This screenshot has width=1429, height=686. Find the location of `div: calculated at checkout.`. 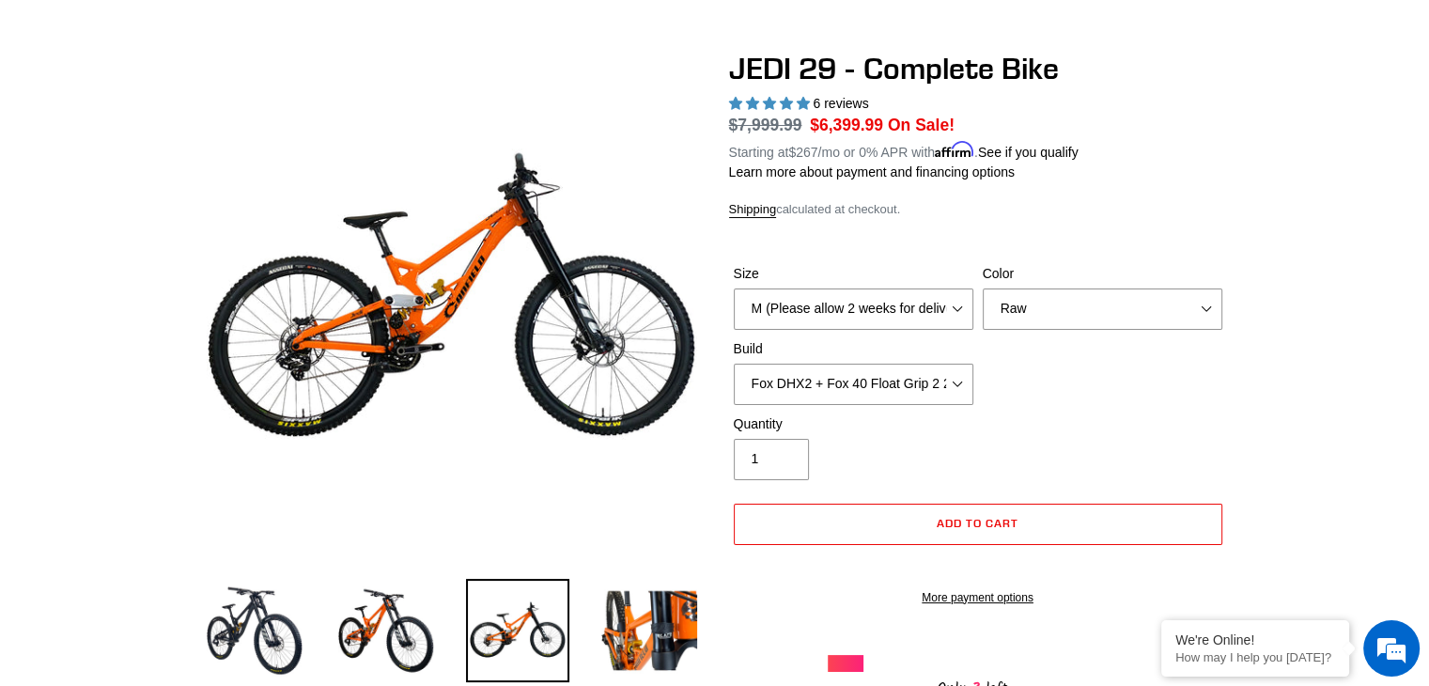

div: calculated at checkout. is located at coordinates (978, 209).